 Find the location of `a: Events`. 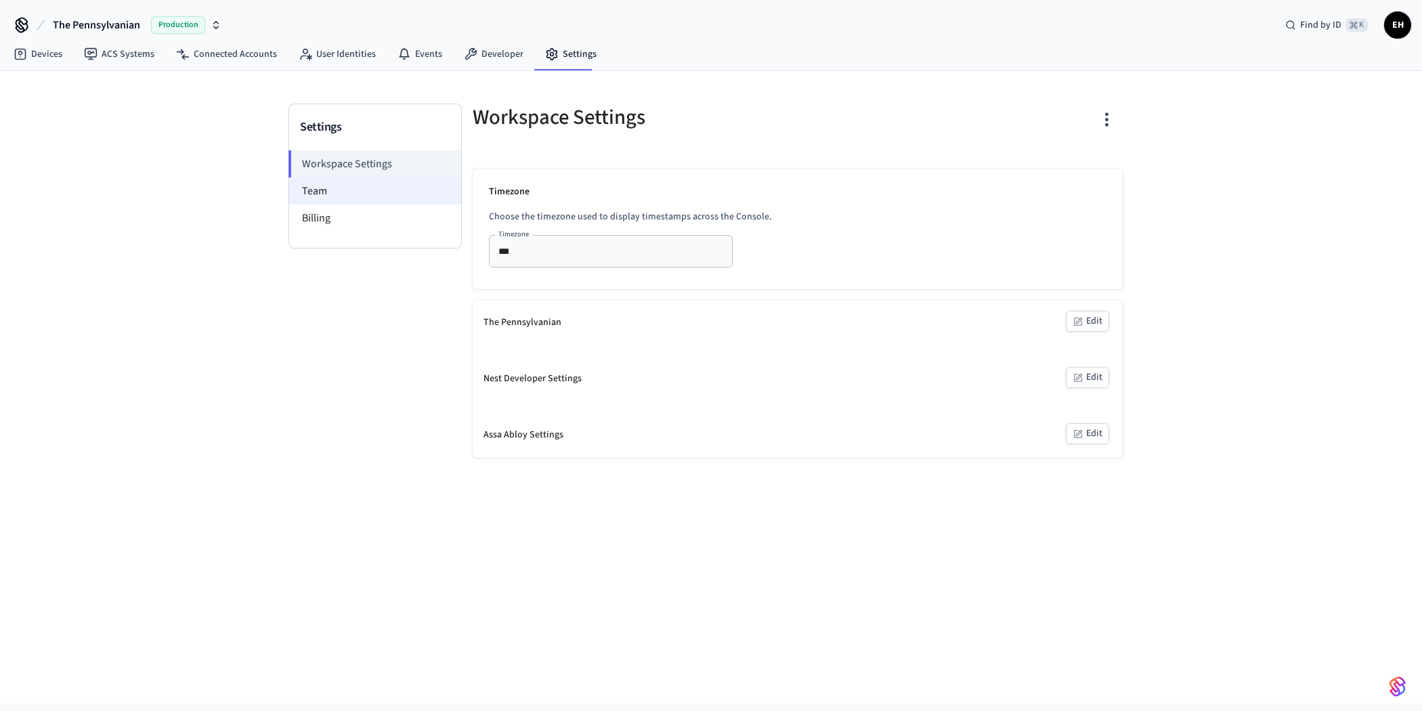

a: Events is located at coordinates (420, 54).